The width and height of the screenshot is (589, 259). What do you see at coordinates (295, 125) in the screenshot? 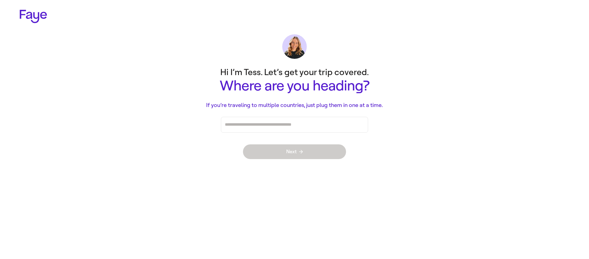
I see `div: Press enter after you type each destination` at bounding box center [295, 125].